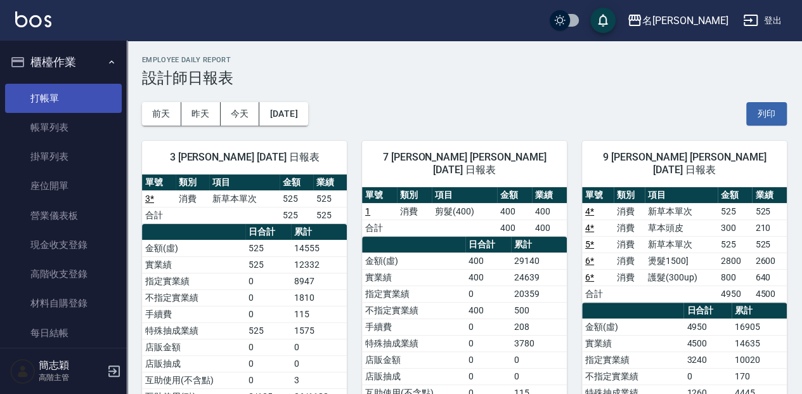 The image size is (802, 394). What do you see at coordinates (330, 183) in the screenshot?
I see `th: 業績` at bounding box center [330, 183].